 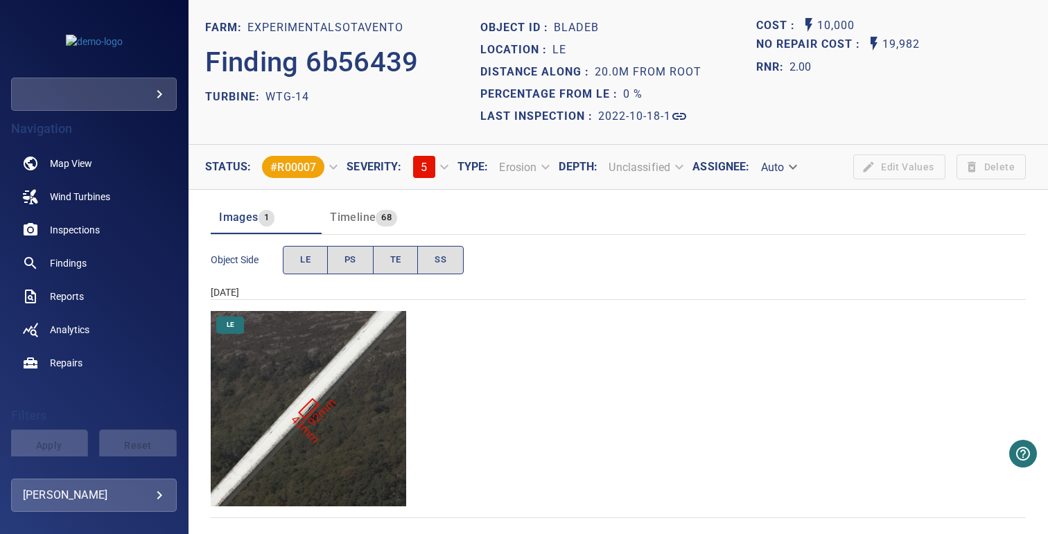 What do you see at coordinates (94, 94) in the screenshot?
I see `div: demo` at bounding box center [94, 94].